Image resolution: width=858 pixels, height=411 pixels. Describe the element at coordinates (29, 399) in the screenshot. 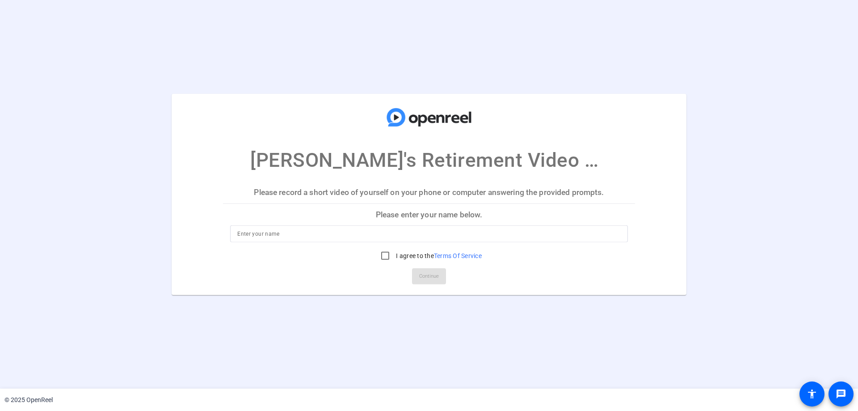

I see `div: © 2025 OpenReel` at that location.